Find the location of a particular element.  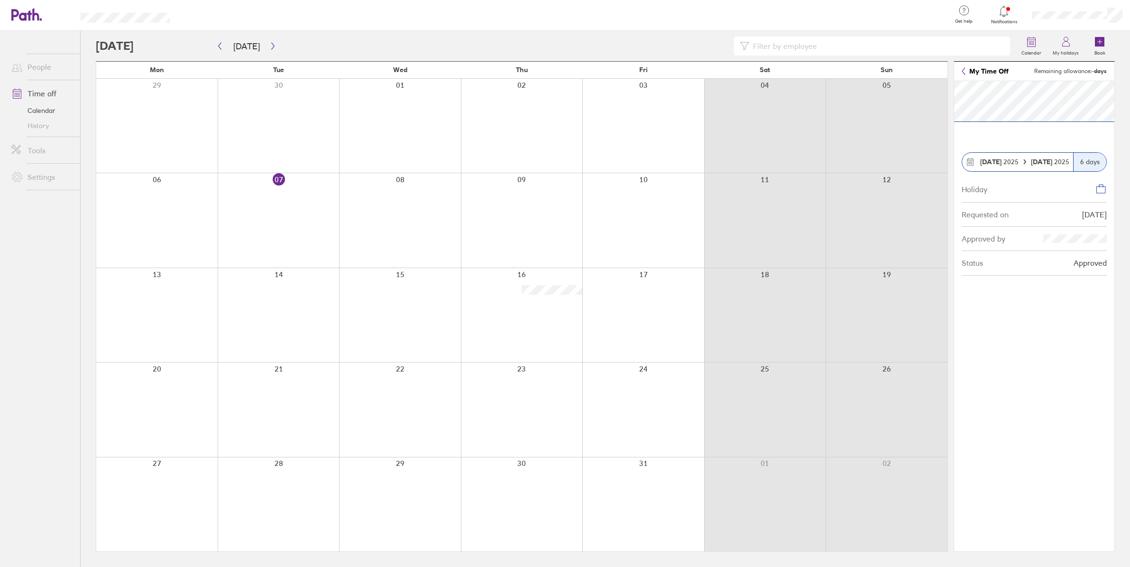

span: Sat is located at coordinates (765, 70).